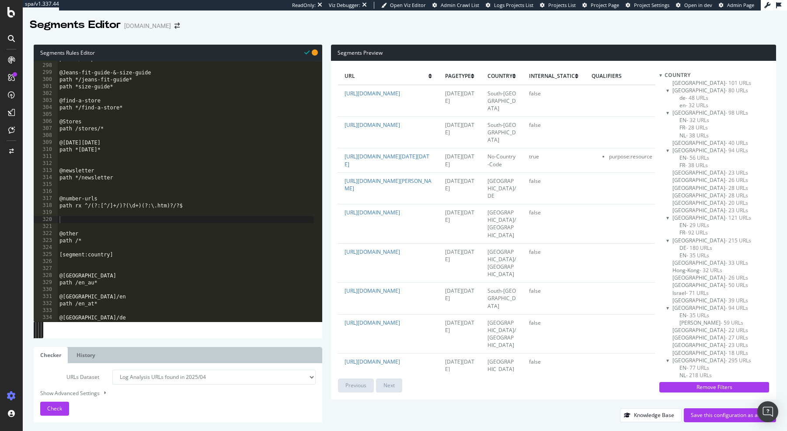 This screenshot has width=787, height=431. What do you see at coordinates (711, 322) in the screenshot?
I see `span: Click to filter country on Japan/JA` at bounding box center [711, 322].